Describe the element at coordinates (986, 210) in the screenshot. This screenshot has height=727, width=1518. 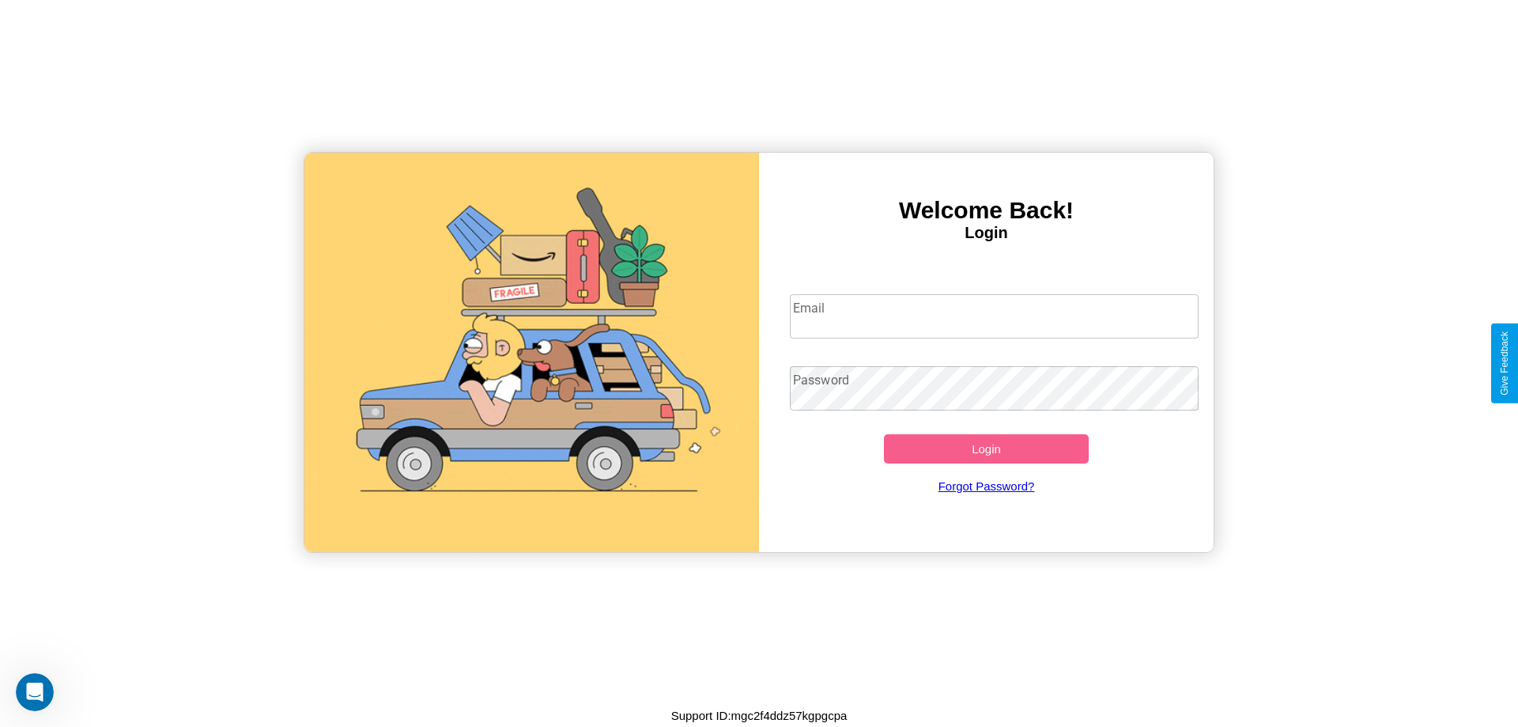
I see `h3: Welcome Back!` at that location.